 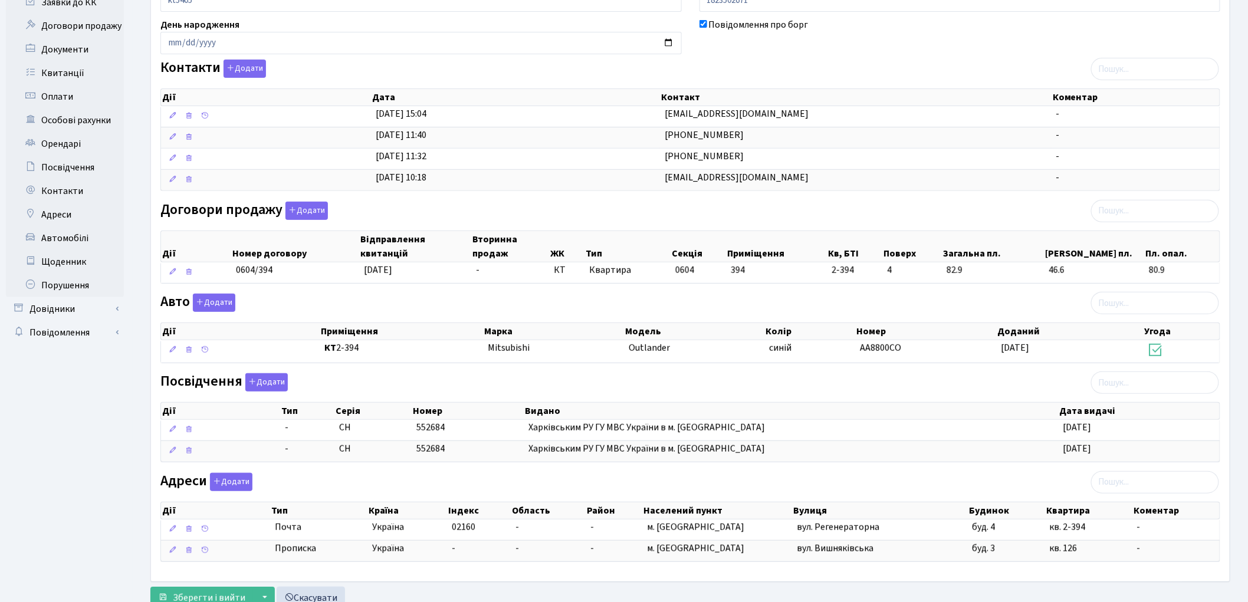 What do you see at coordinates (224, 382) in the screenshot?
I see `label: Посвідчення` at bounding box center [224, 382].